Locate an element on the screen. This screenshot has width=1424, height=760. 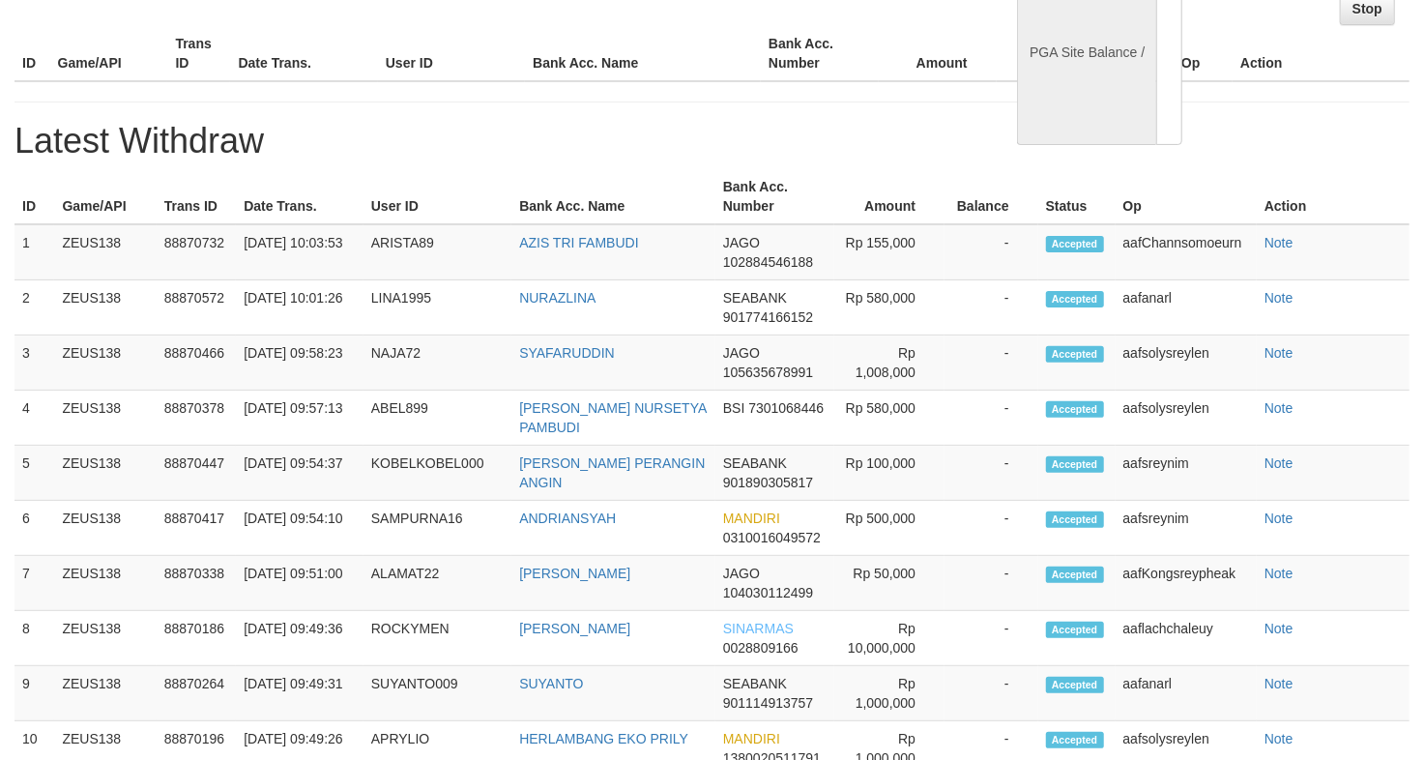
th: Op is located at coordinates (1203, 53).